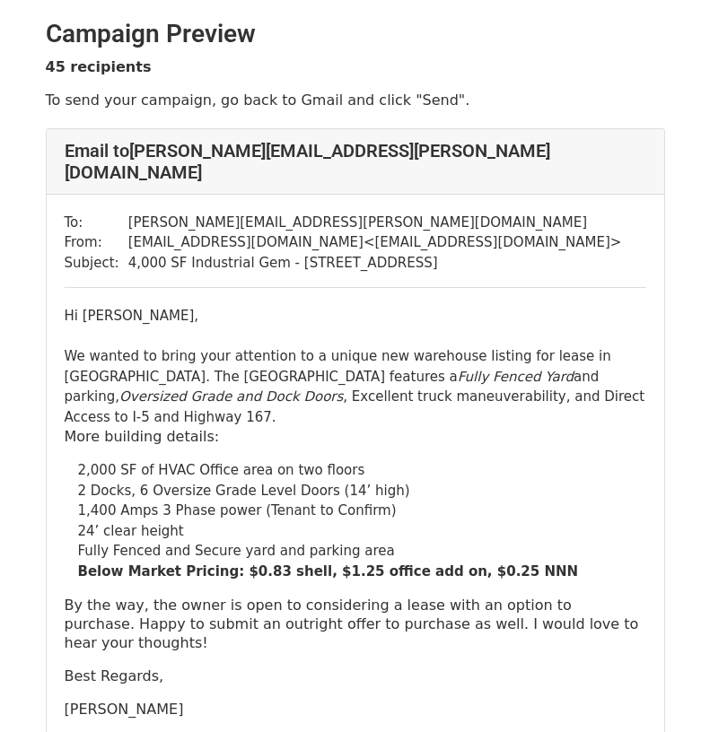 The width and height of the screenshot is (710, 732). What do you see at coordinates (355, 436) in the screenshot?
I see `p: More building details:` at bounding box center [355, 436].